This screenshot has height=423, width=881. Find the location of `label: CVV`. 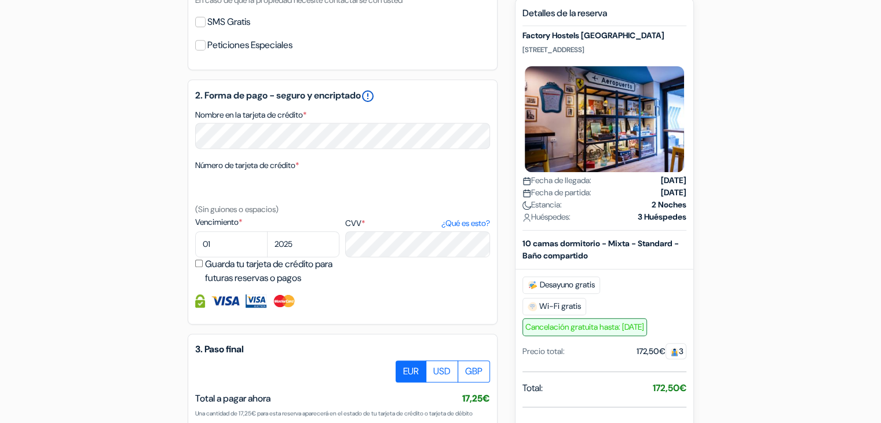

label: CVV is located at coordinates (417, 223).